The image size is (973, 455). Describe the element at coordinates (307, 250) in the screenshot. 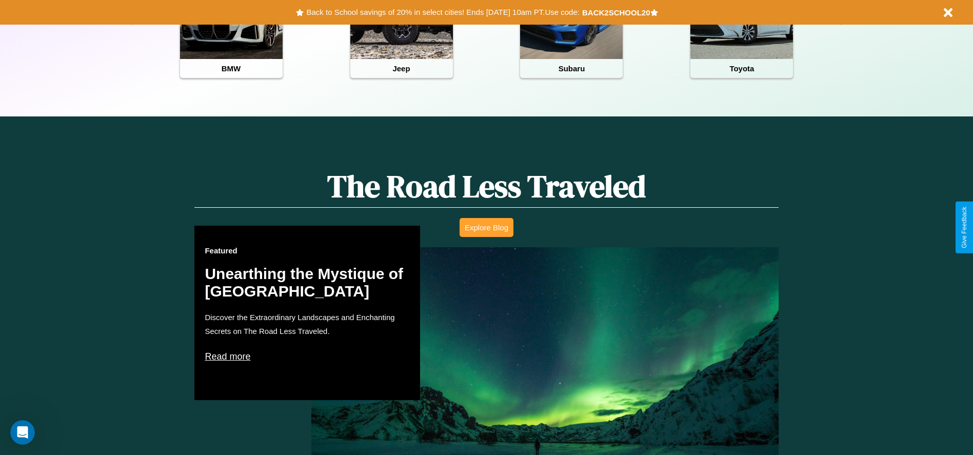

I see `h3: Featured` at that location.